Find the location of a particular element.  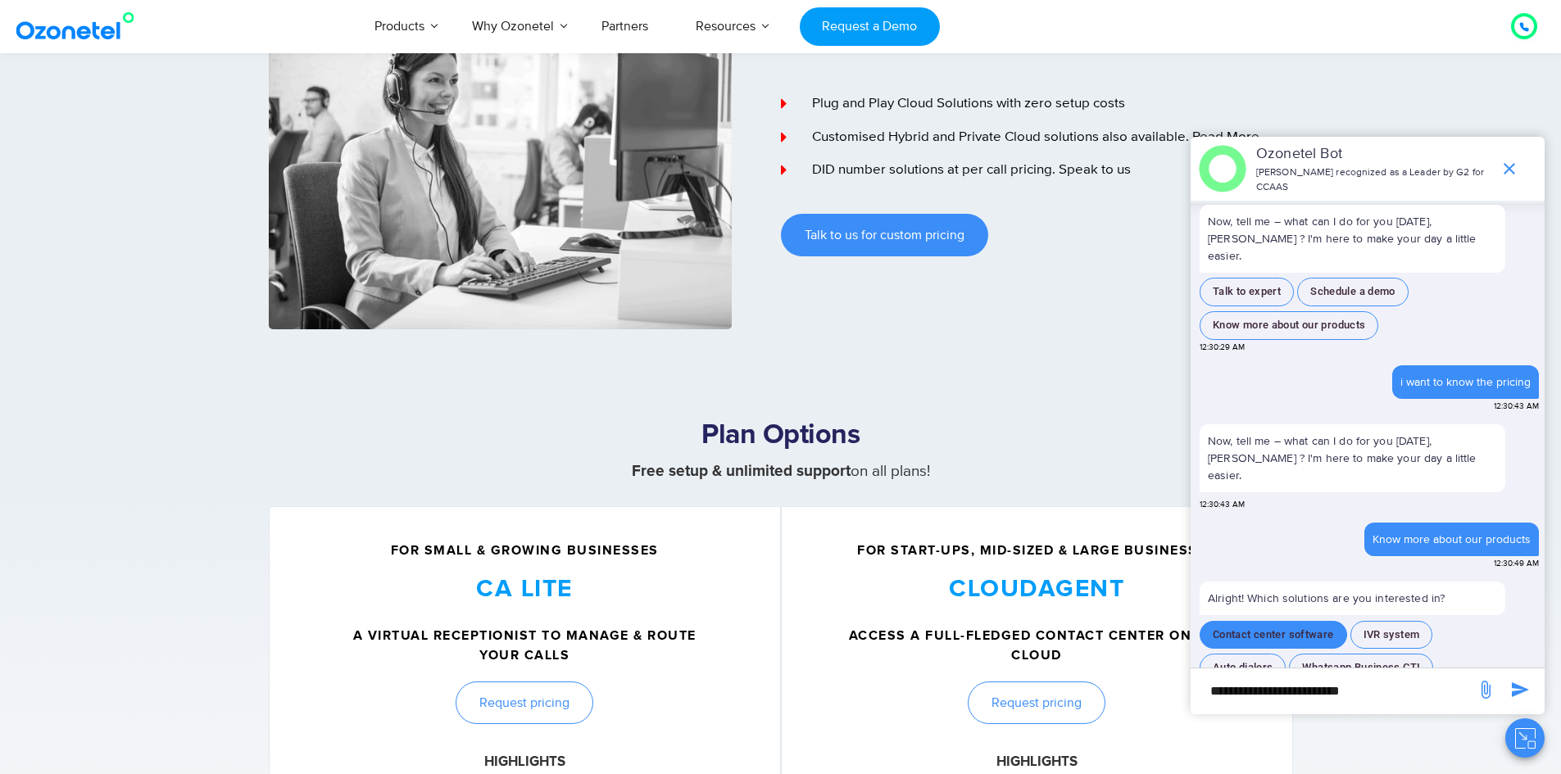

span: DID number solutions at per call pricing. Speak to us is located at coordinates (969, 170).